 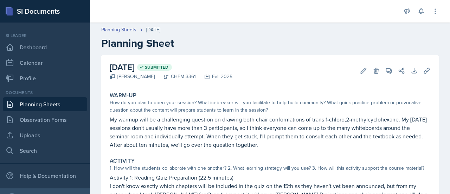 What do you see at coordinates (122, 161) in the screenshot?
I see `label: Activity` at bounding box center [122, 161].